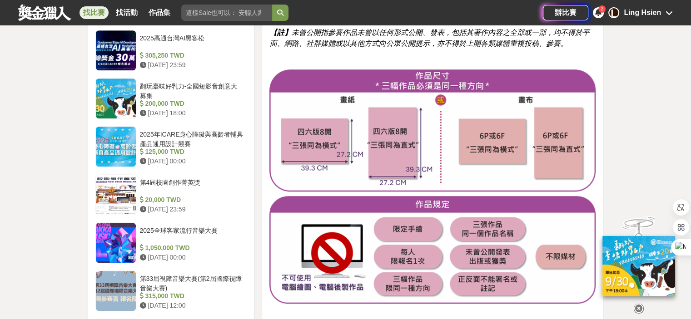 The height and width of the screenshot is (319, 691). I want to click on a: 辦比賽, so click(565, 13).